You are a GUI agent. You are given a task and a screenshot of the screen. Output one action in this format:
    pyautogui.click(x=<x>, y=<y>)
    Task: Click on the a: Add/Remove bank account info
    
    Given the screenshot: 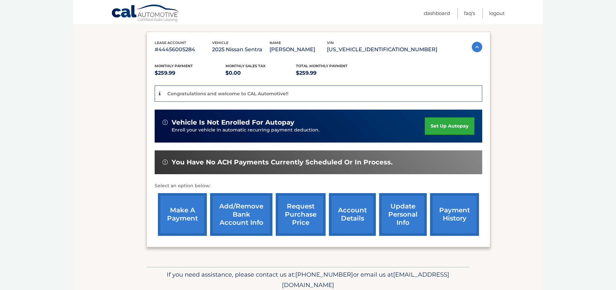 What is the action you would take?
    pyautogui.click(x=241, y=214)
    